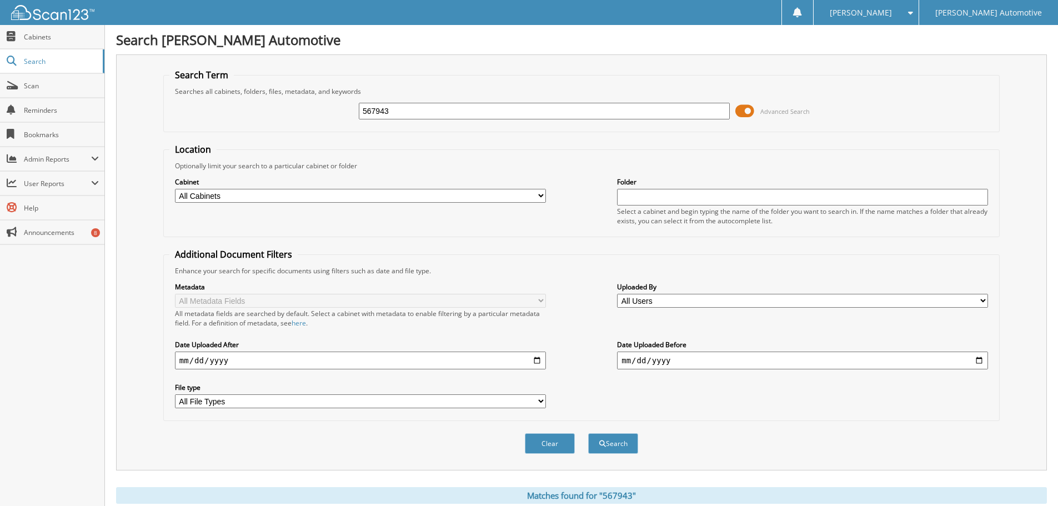  What do you see at coordinates (61, 208) in the screenshot?
I see `span: Help` at bounding box center [61, 208].